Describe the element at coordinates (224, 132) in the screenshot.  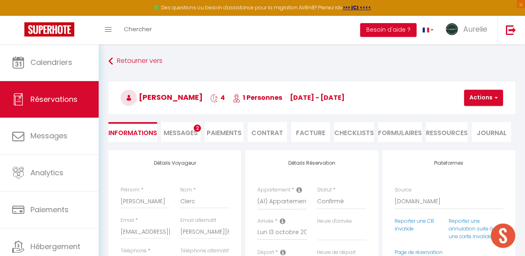
I see `li: Paiements` at that location.